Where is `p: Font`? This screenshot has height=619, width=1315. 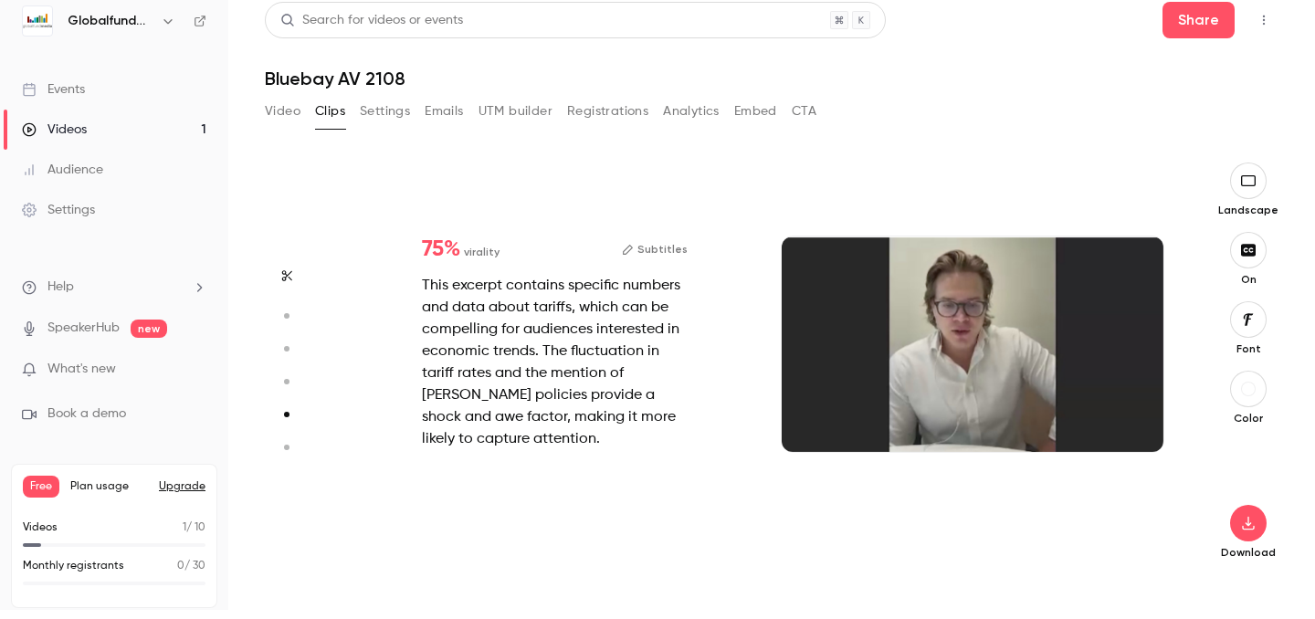
p: Font is located at coordinates (1248, 349).